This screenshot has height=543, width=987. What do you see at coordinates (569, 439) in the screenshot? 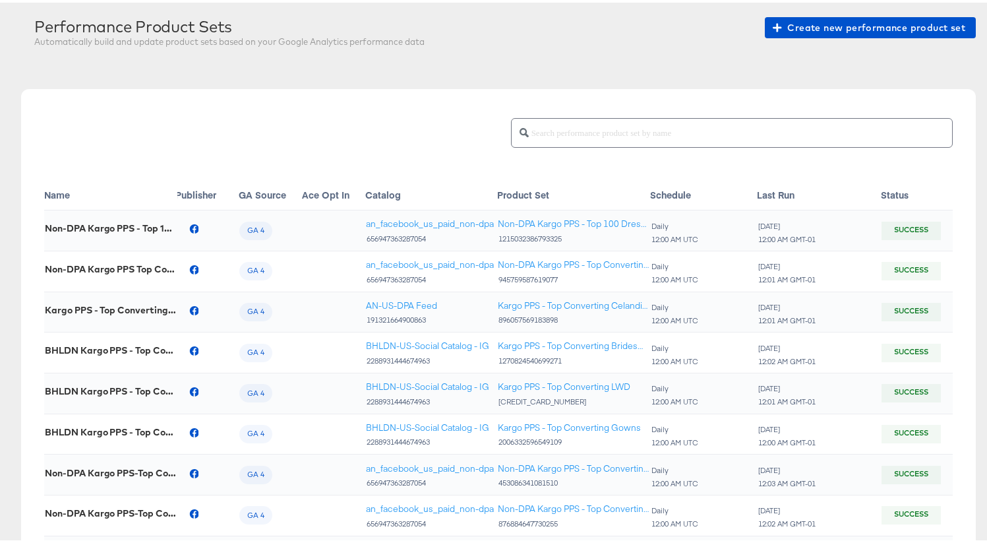
I see `div: 2006332596549109` at bounding box center [569, 439].